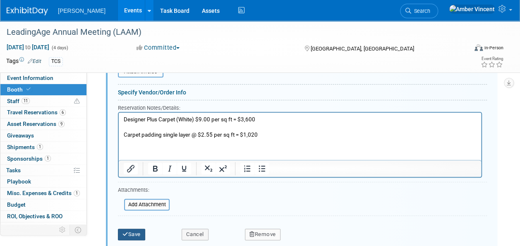 Image resolution: width=520 pixels, height=246 pixels. I want to click on span: Asset Reservations, so click(36, 124).